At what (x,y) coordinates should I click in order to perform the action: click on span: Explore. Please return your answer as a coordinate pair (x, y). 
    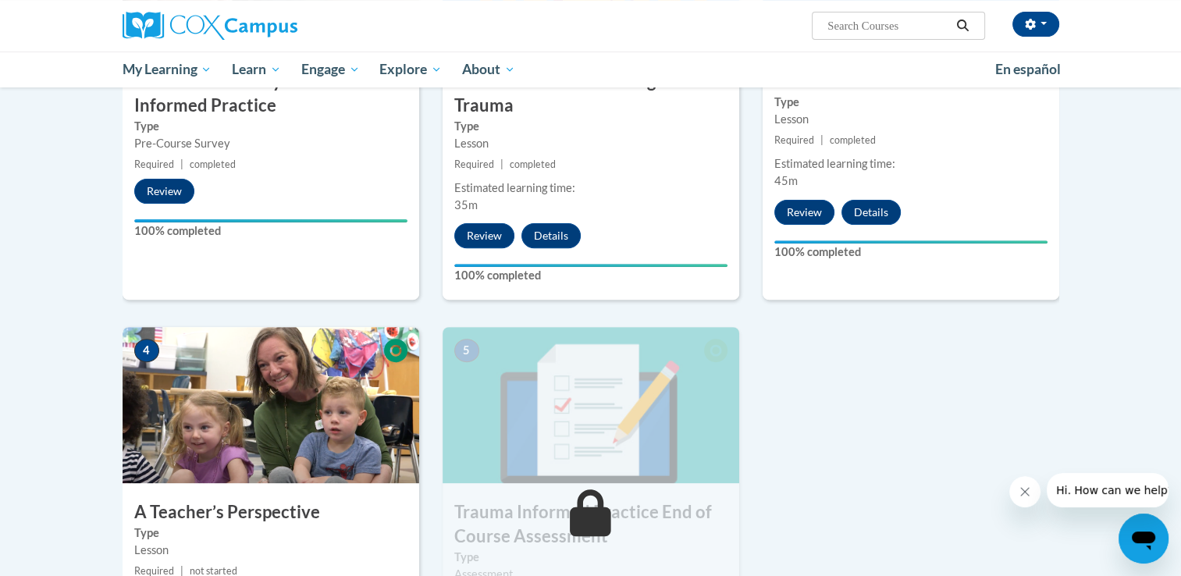
    Looking at the image, I should click on (411, 69).